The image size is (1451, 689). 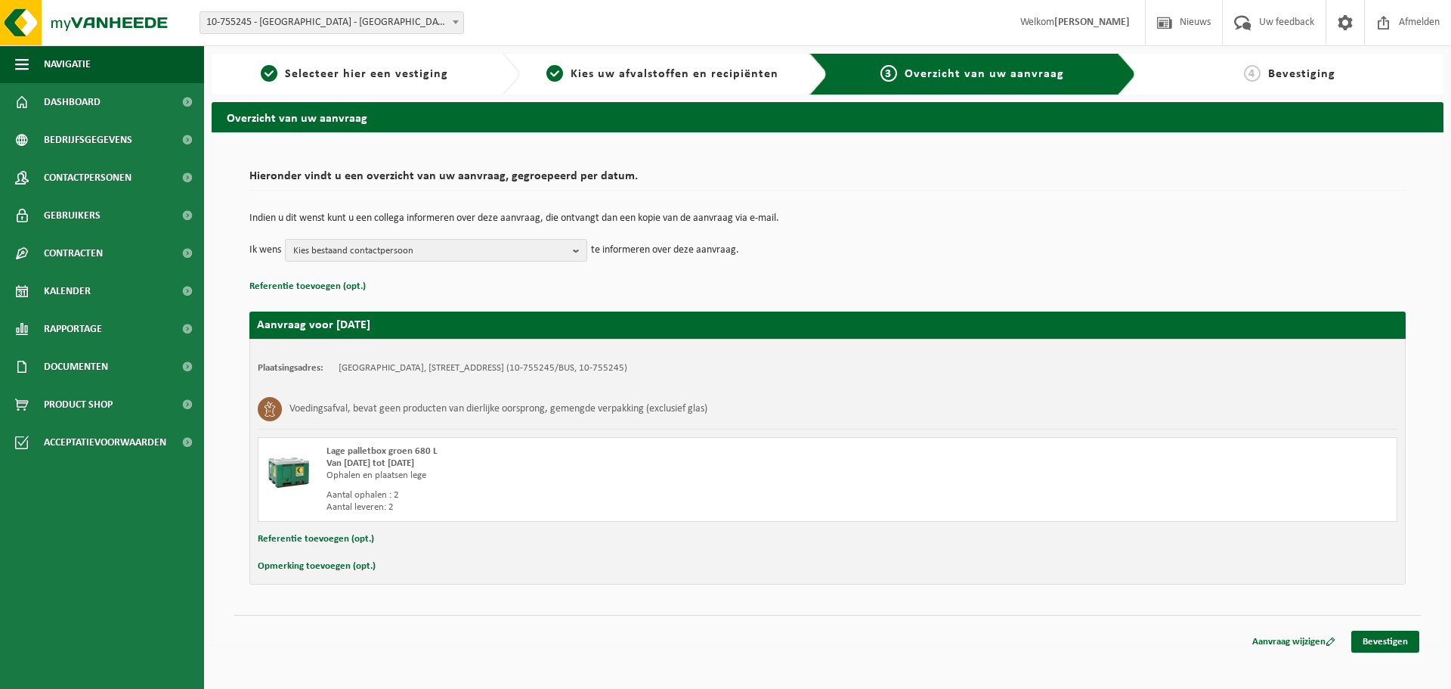 What do you see at coordinates (105, 442) in the screenshot?
I see `span: Acceptatievoorwaarden` at bounding box center [105, 442].